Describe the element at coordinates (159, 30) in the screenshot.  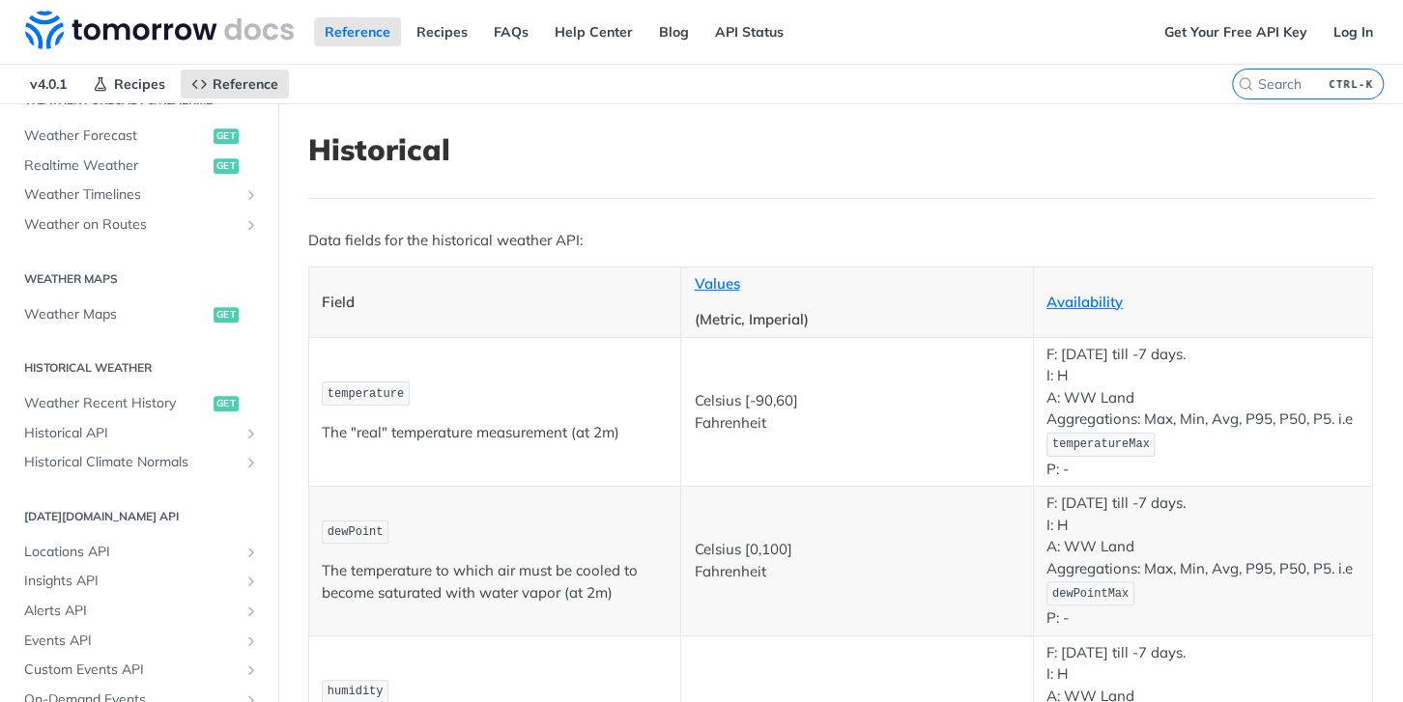
I see `img: Tomorrow.io Weather API Docs` at that location.